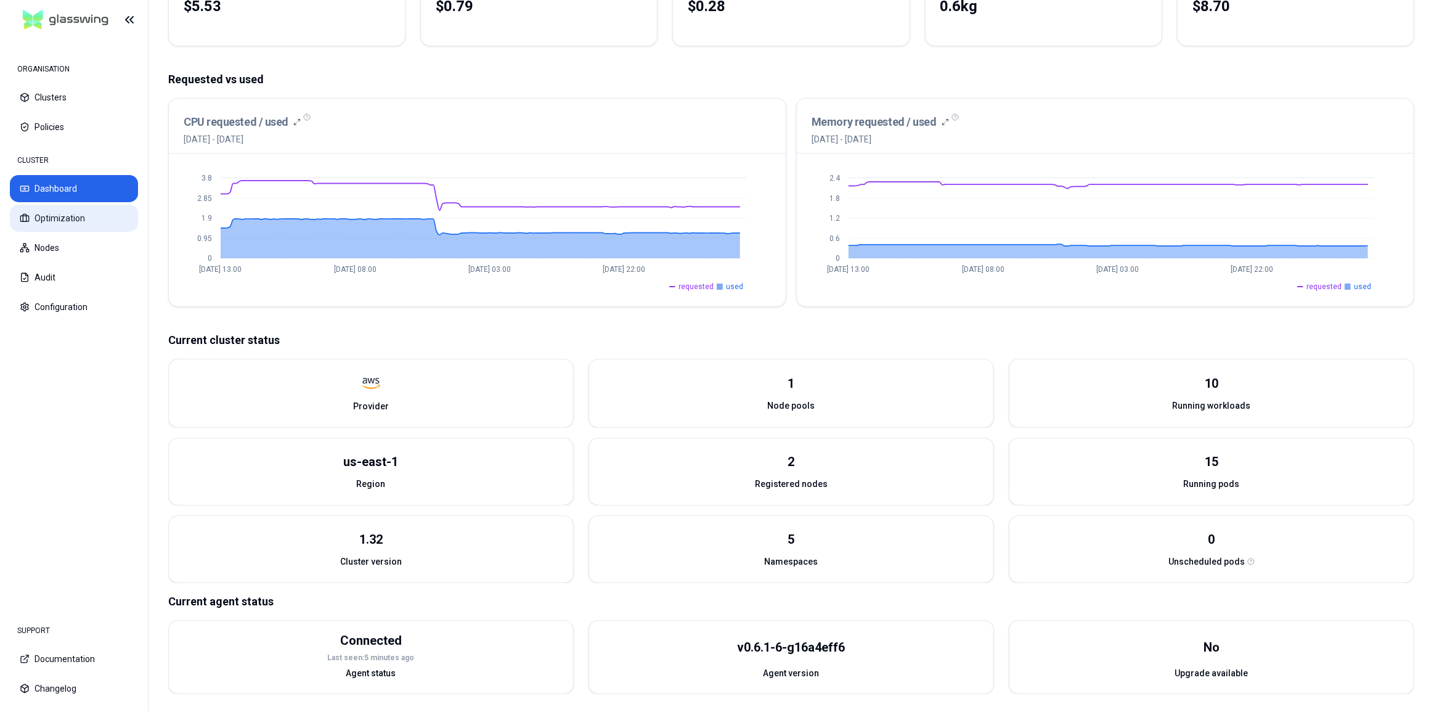  What do you see at coordinates (371, 673) in the screenshot?
I see `span: Agent status` at bounding box center [371, 673].